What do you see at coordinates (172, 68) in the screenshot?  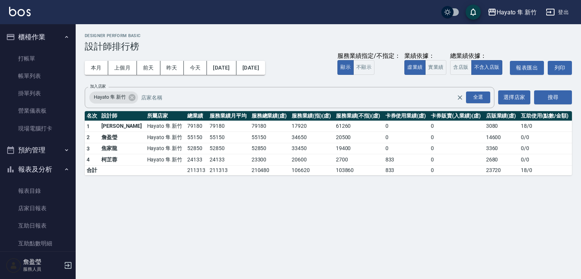 I see `button: 昨天` at bounding box center [172, 68].